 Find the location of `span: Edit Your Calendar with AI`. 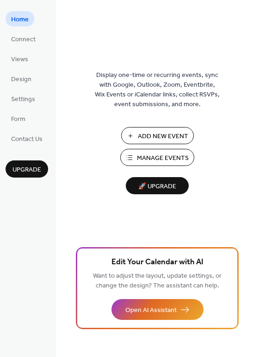

span: Edit Your Calendar with AI is located at coordinates (157, 262).